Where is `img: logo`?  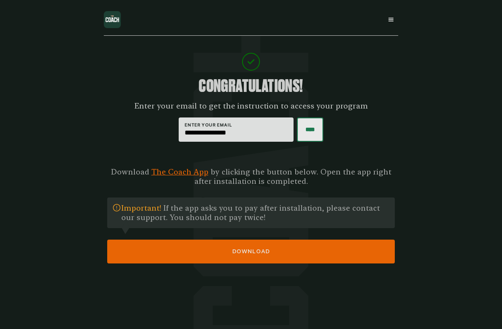
img: logo is located at coordinates (112, 20).